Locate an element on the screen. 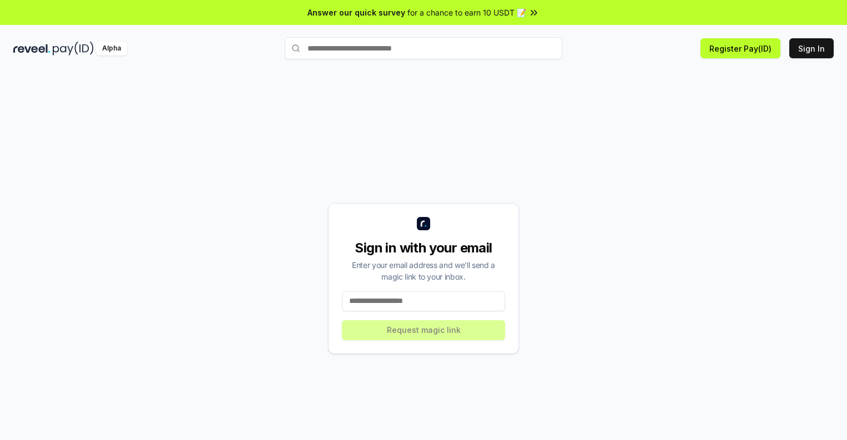 Image resolution: width=847 pixels, height=440 pixels. div: Alpha is located at coordinates (112, 48).